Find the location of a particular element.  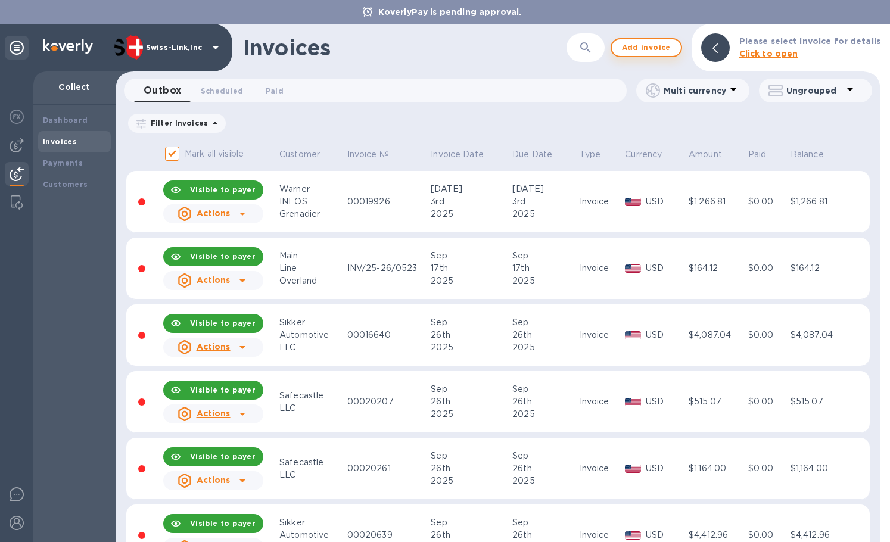

img: Logo is located at coordinates (68, 46).